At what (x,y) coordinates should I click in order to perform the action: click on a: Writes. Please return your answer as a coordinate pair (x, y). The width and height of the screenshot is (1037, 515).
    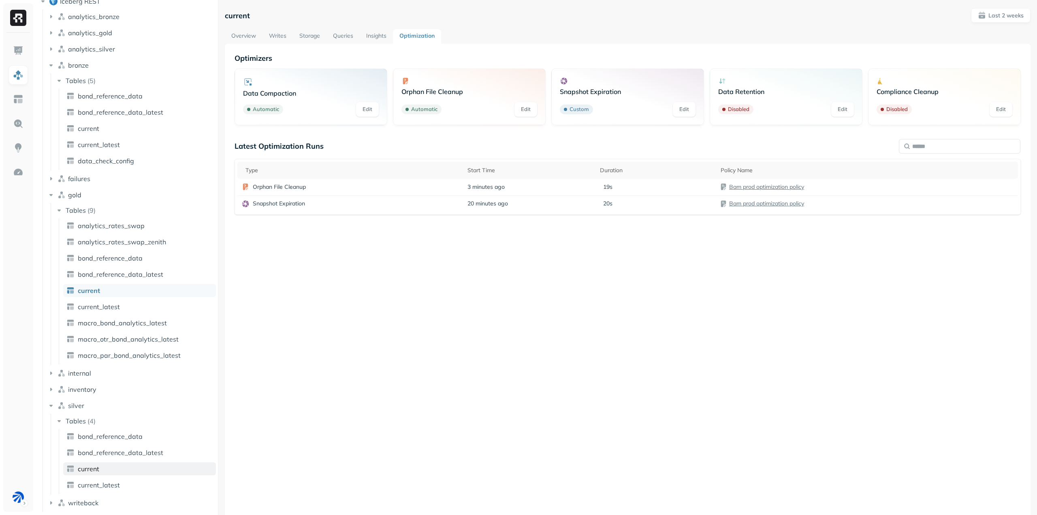
    Looking at the image, I should click on (278, 36).